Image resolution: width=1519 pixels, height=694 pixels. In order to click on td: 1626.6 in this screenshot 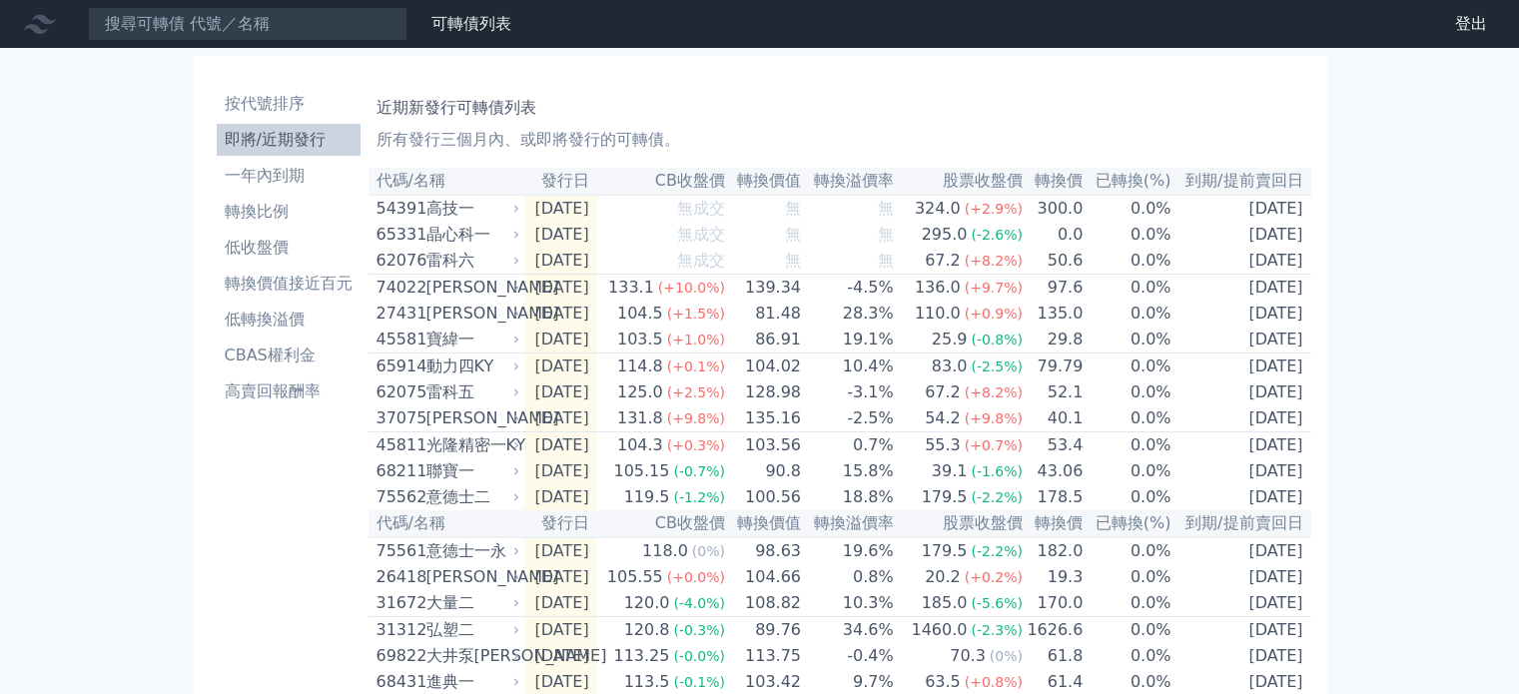, I will do `click(1053, 630)`.